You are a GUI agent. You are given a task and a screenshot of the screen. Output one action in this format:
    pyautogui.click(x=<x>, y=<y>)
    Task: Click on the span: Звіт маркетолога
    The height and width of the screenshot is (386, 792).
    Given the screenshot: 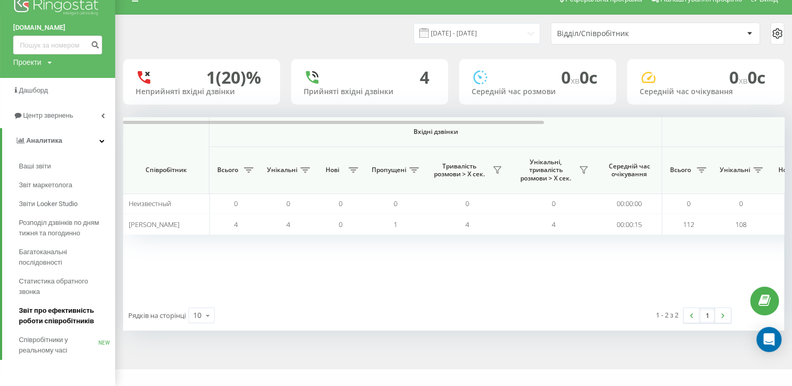 What is the action you would take?
    pyautogui.click(x=46, y=185)
    